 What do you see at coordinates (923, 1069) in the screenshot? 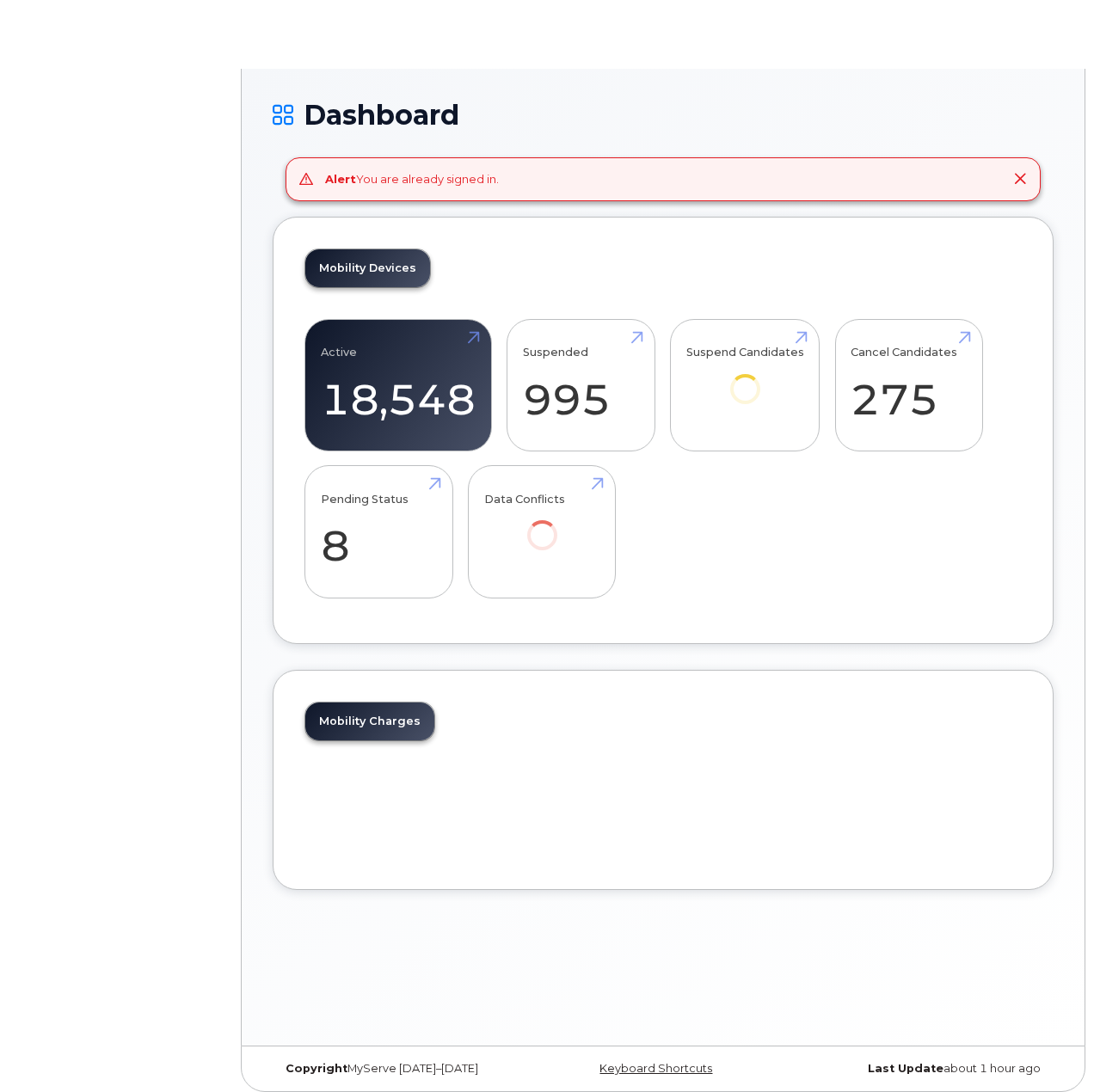
I see `div: about 1 hour ago` at bounding box center [923, 1069].